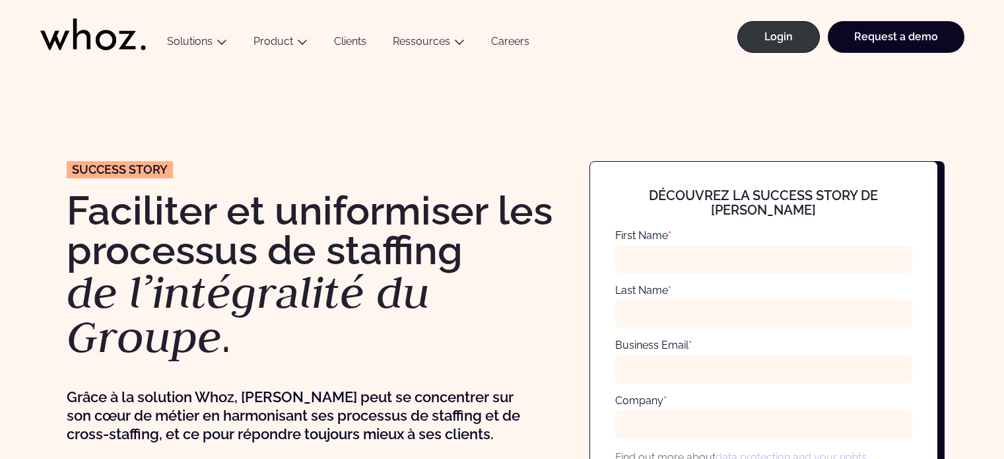 The height and width of the screenshot is (459, 1004). Describe the element at coordinates (322, 275) in the screenshot. I see `h1: Faciliter et uniformiser les processus de staffing .` at that location.